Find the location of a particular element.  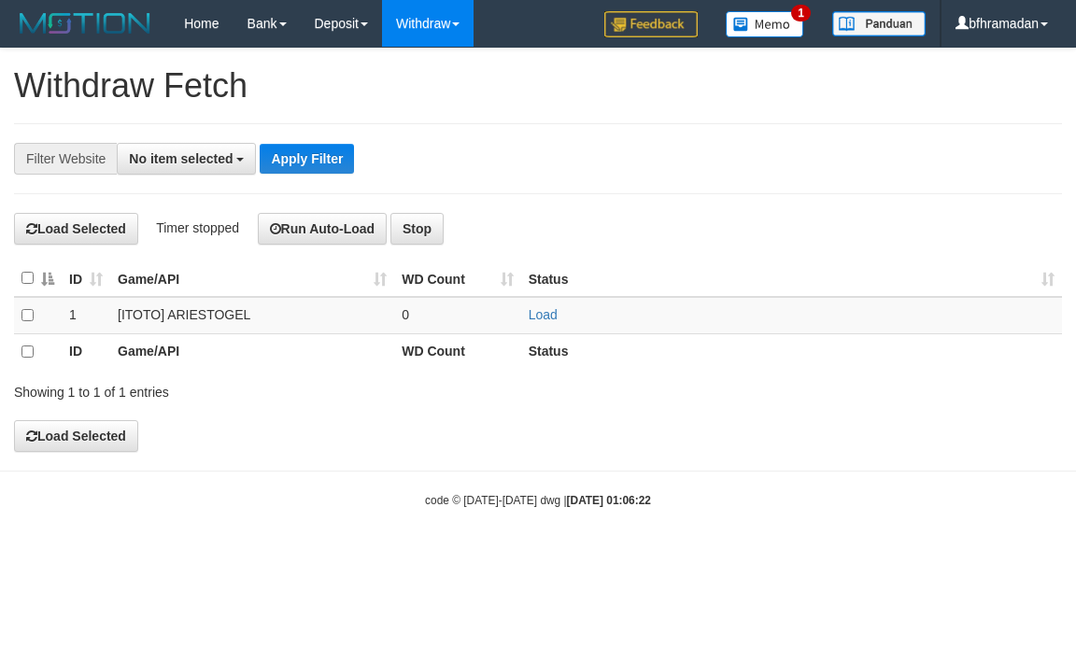

button: Apply Filter is located at coordinates (306, 159).